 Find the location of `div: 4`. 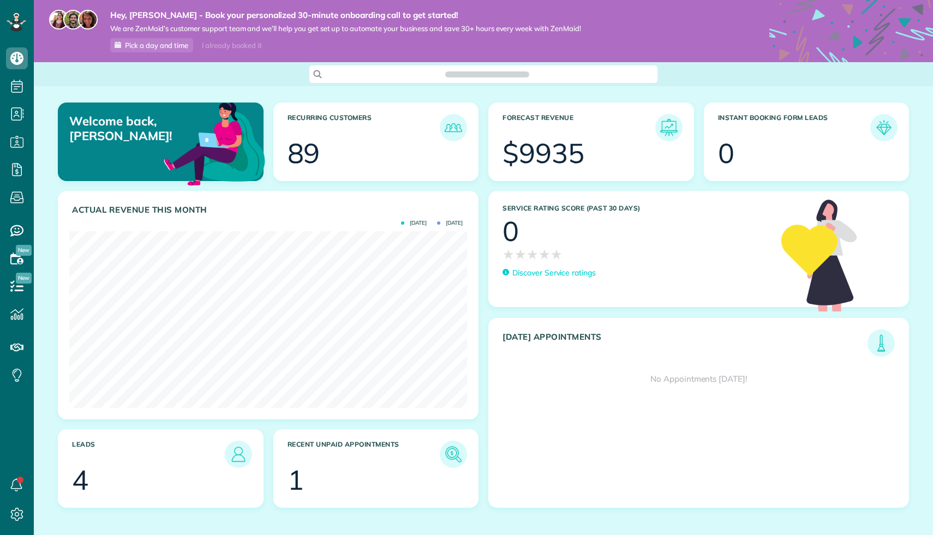

div: 4 is located at coordinates (80, 480).